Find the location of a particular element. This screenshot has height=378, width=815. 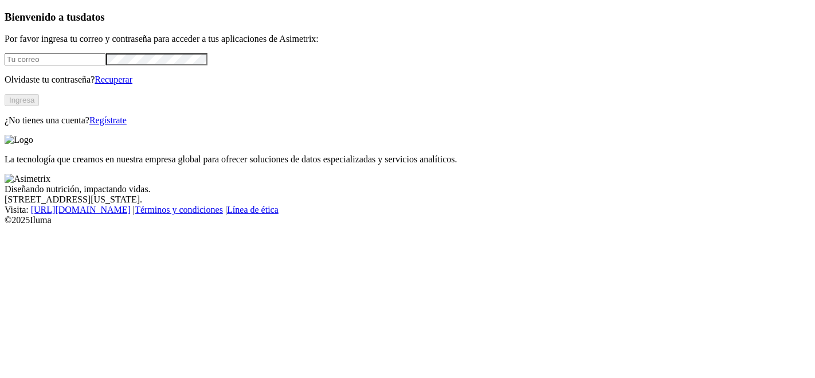

p: ¿No tienes una cuenta? is located at coordinates (408, 120).